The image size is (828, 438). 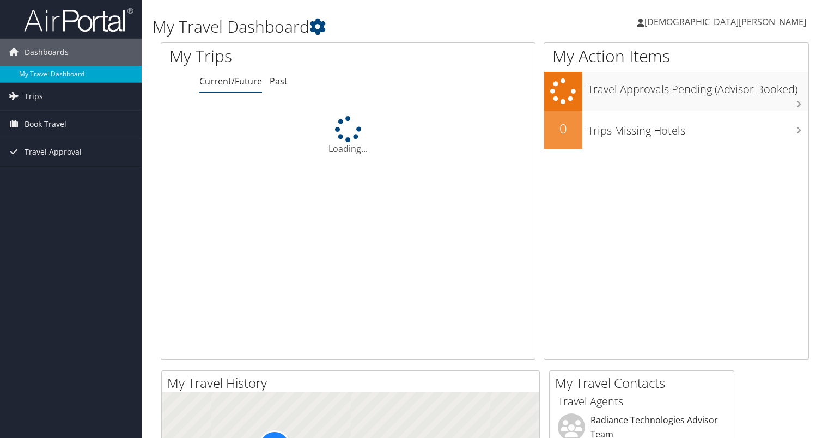 What do you see at coordinates (46, 52) in the screenshot?
I see `span: Dashboards` at bounding box center [46, 52].